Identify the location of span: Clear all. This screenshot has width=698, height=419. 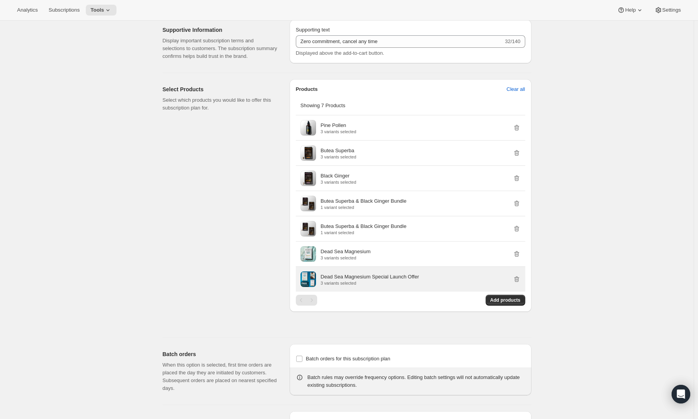
(516, 89).